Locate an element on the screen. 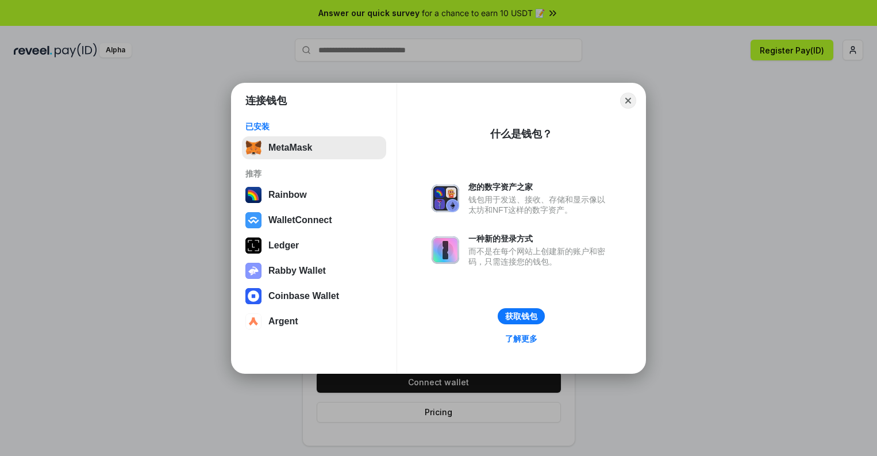 The width and height of the screenshot is (877, 456). button: Rabby Wallet is located at coordinates (314, 271).